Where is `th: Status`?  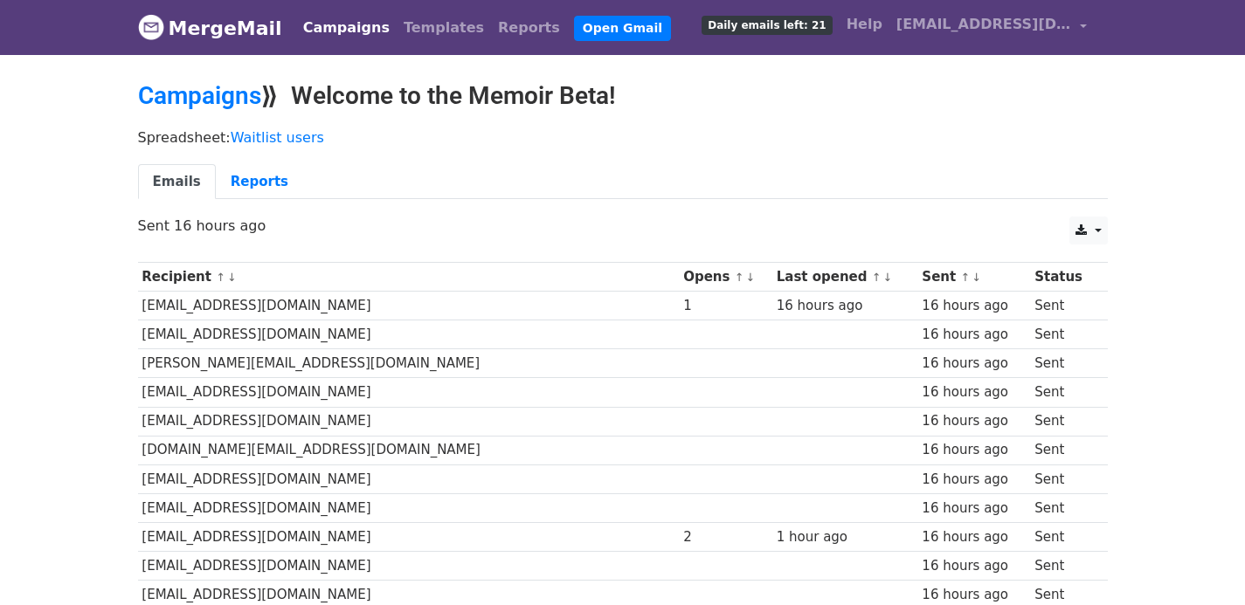 th: Status is located at coordinates (1063, 277).